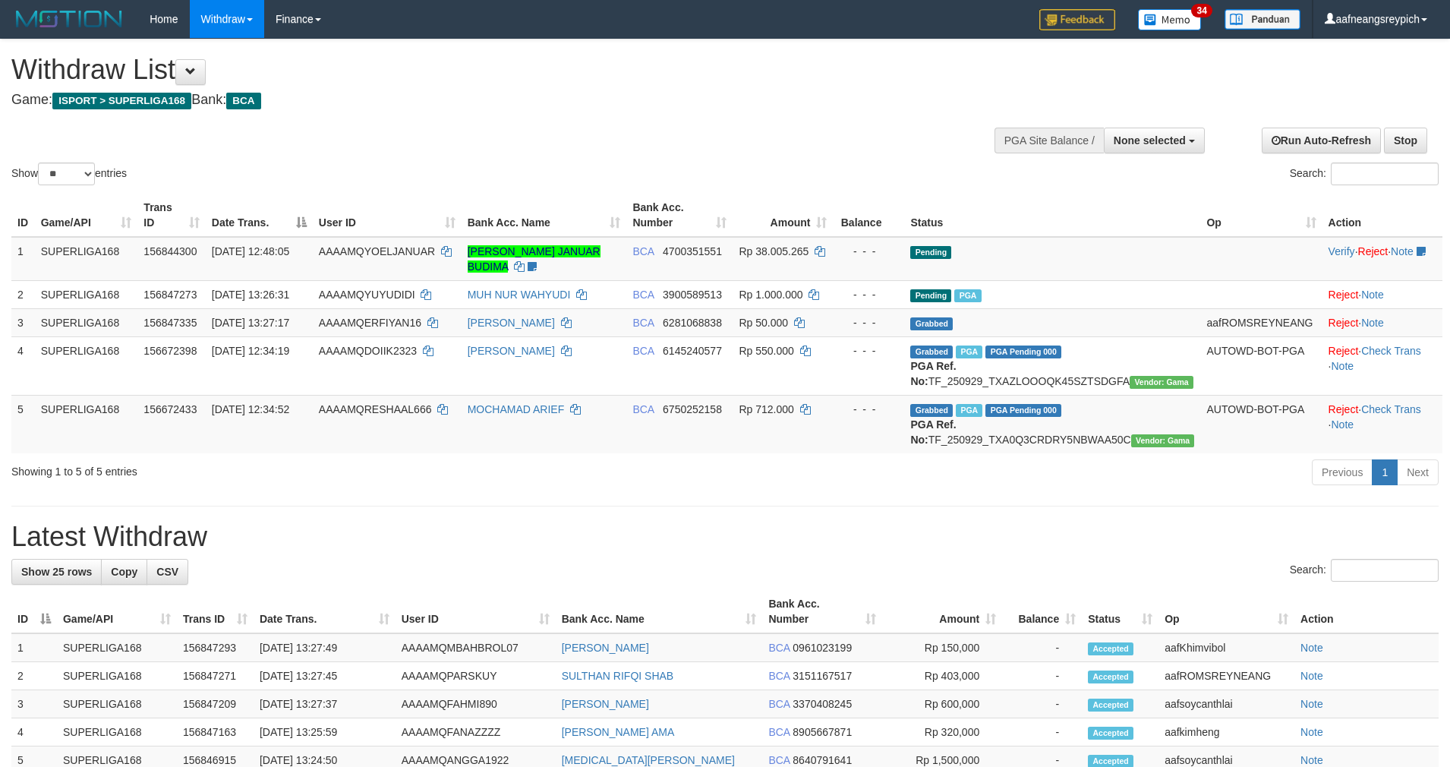  I want to click on span: 156847335, so click(170, 323).